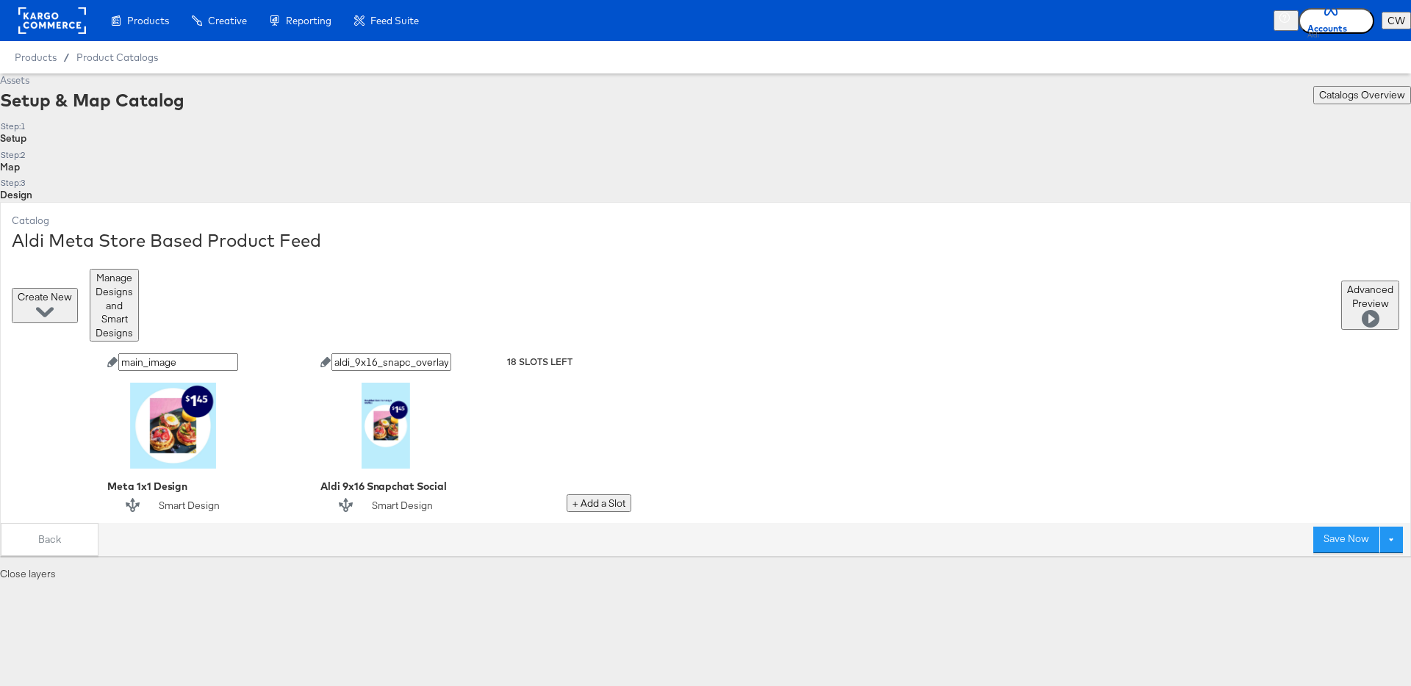 This screenshot has height=686, width=1411. Describe the element at coordinates (705, 220) in the screenshot. I see `div: Catalog` at that location.